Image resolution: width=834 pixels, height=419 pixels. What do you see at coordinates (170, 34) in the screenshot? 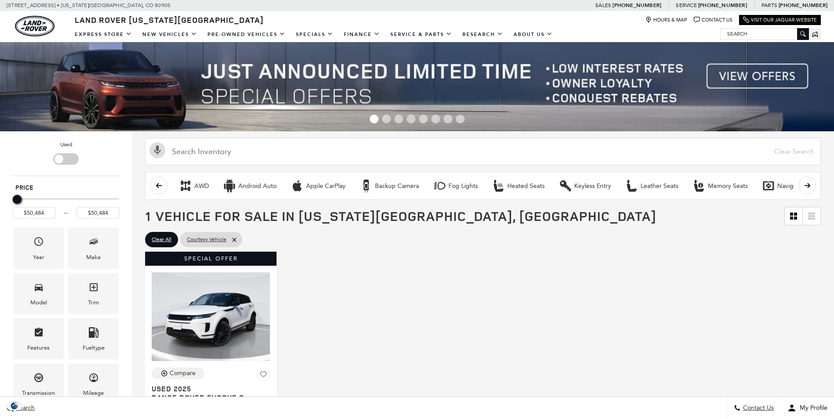
I see `a: New Vehicles` at bounding box center [170, 34].